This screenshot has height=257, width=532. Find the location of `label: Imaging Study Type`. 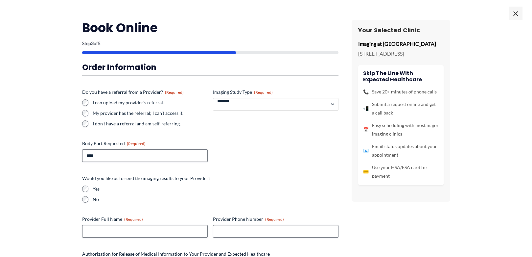

label: Imaging Study Type is located at coordinates (276, 92).